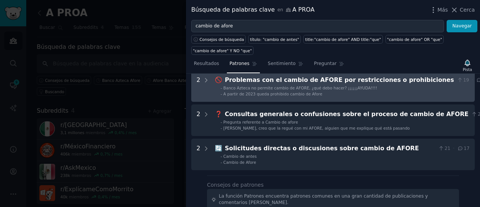  I want to click on font: A PROA, so click(303, 9).